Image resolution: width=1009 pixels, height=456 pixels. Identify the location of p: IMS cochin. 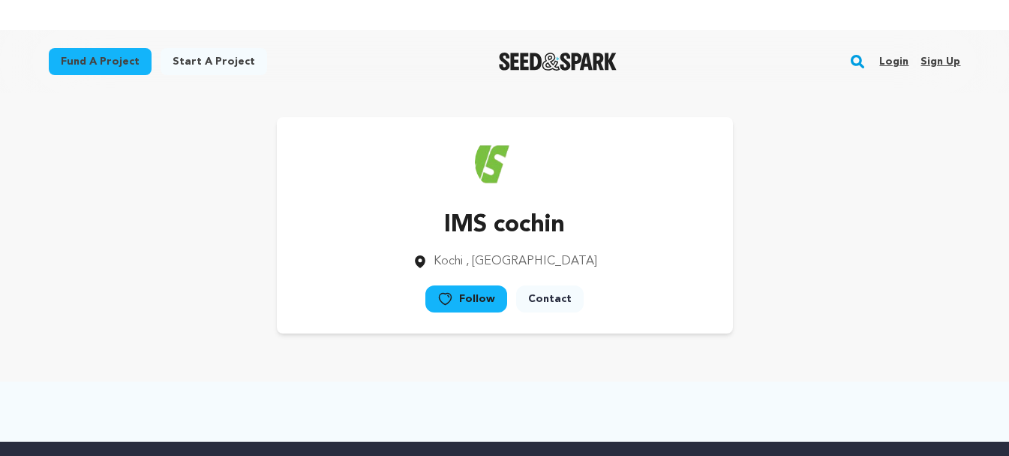
(505, 225).